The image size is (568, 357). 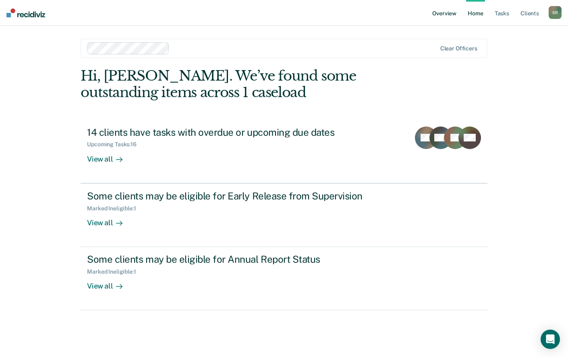 I want to click on div: Upcoming Tasks : 16, so click(x=115, y=144).